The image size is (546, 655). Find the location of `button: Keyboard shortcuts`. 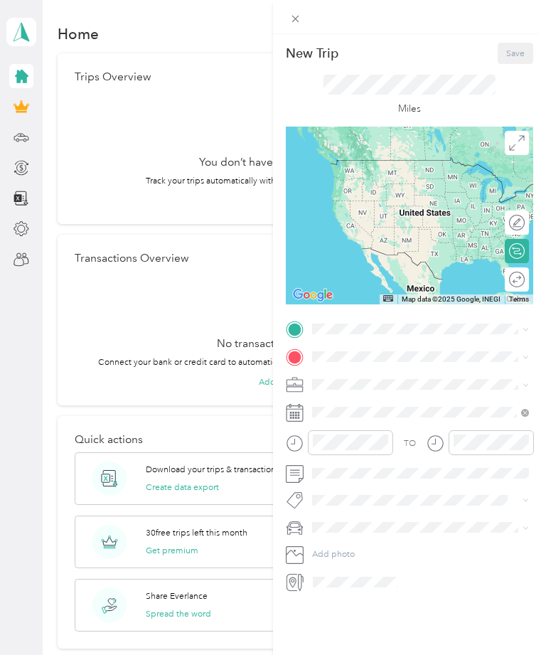

button: Keyboard shortcuts is located at coordinates (388, 298).